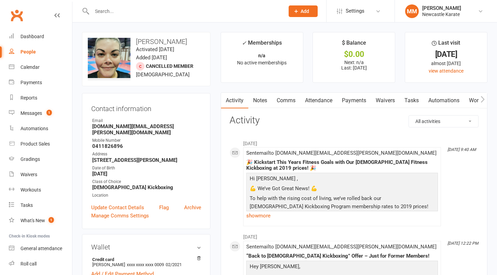  I want to click on div: Newcastle Karate, so click(441, 14).